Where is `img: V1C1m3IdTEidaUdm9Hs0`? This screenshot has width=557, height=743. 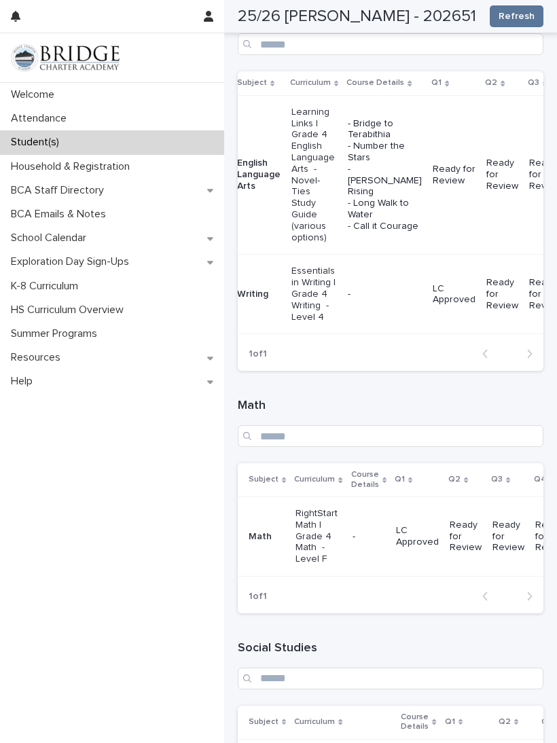 img: V1C1m3IdTEidaUdm9Hs0 is located at coordinates (65, 58).